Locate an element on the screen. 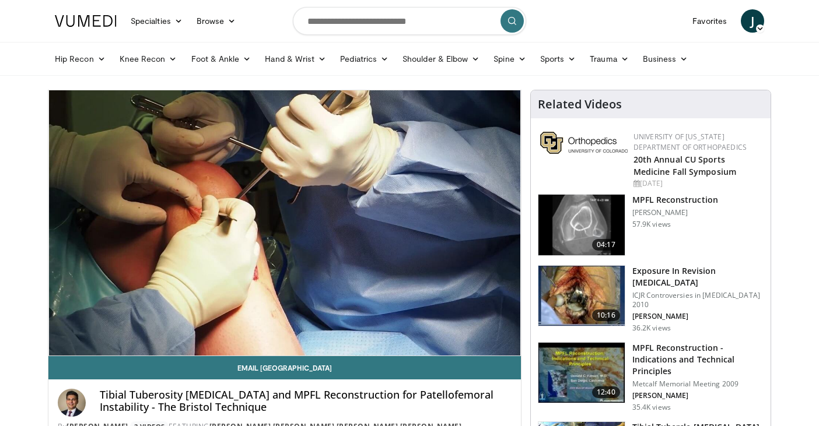  img: Avatar is located at coordinates (72, 403).